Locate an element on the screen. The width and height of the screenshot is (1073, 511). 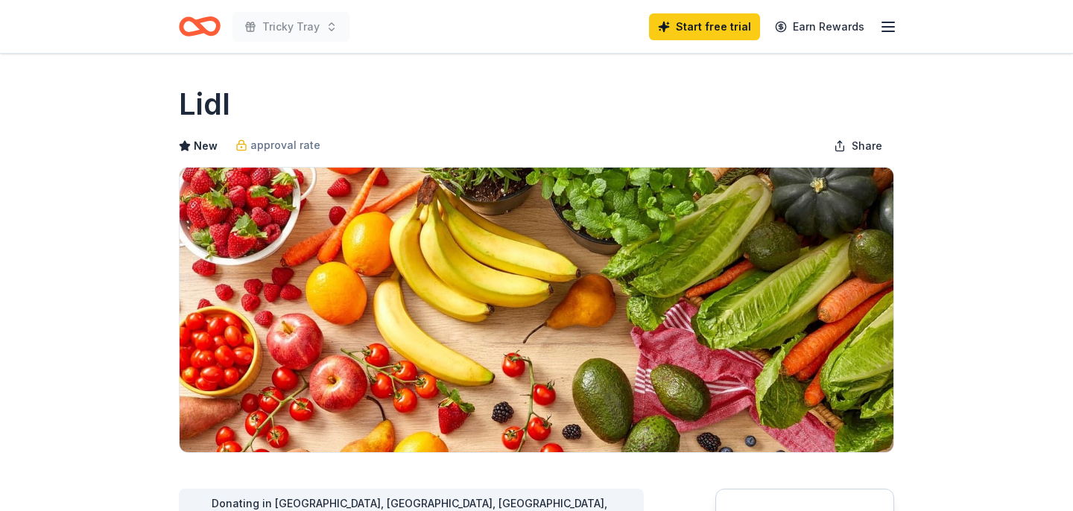
span: approval rate is located at coordinates (285, 145).